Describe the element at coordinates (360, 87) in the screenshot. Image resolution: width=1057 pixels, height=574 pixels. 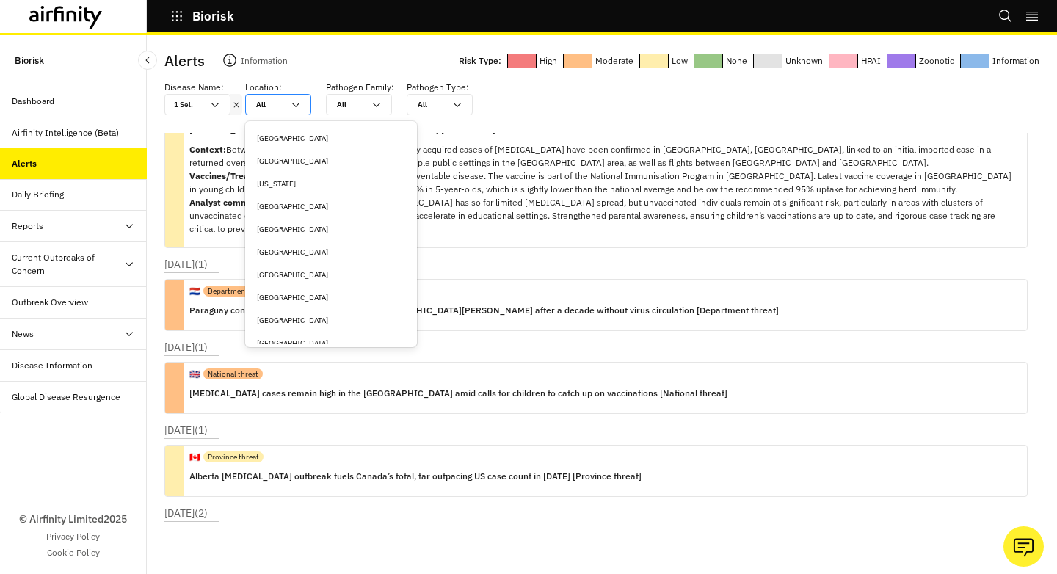
I see `p: Pathogen Family :` at that location.